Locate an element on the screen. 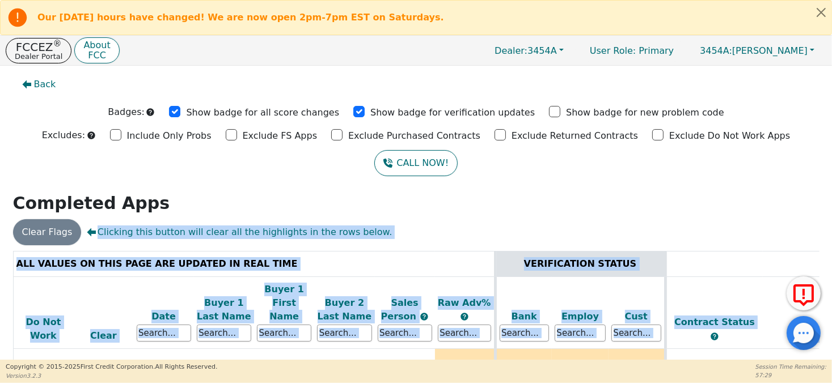  span: All Rights Reserved. is located at coordinates (186, 367).